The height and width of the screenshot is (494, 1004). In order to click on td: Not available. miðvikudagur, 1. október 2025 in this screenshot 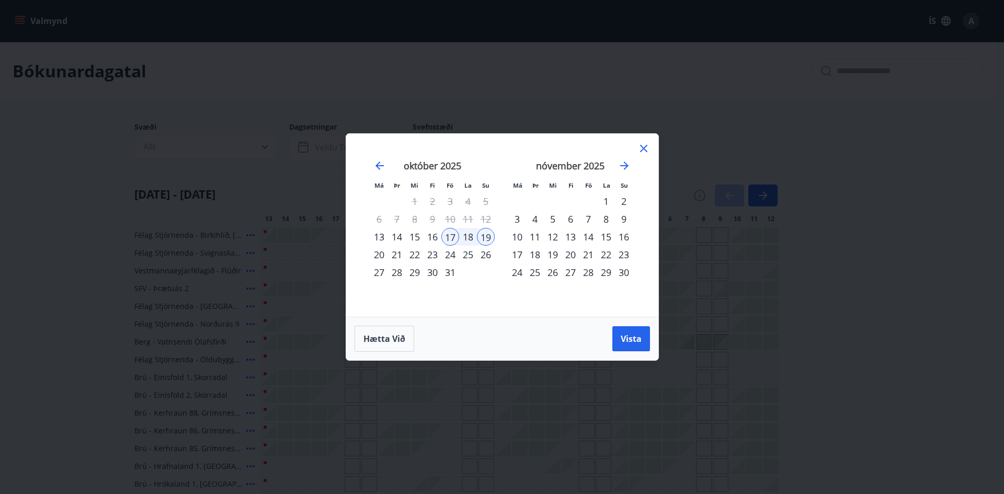, I will do `click(415, 201)`.